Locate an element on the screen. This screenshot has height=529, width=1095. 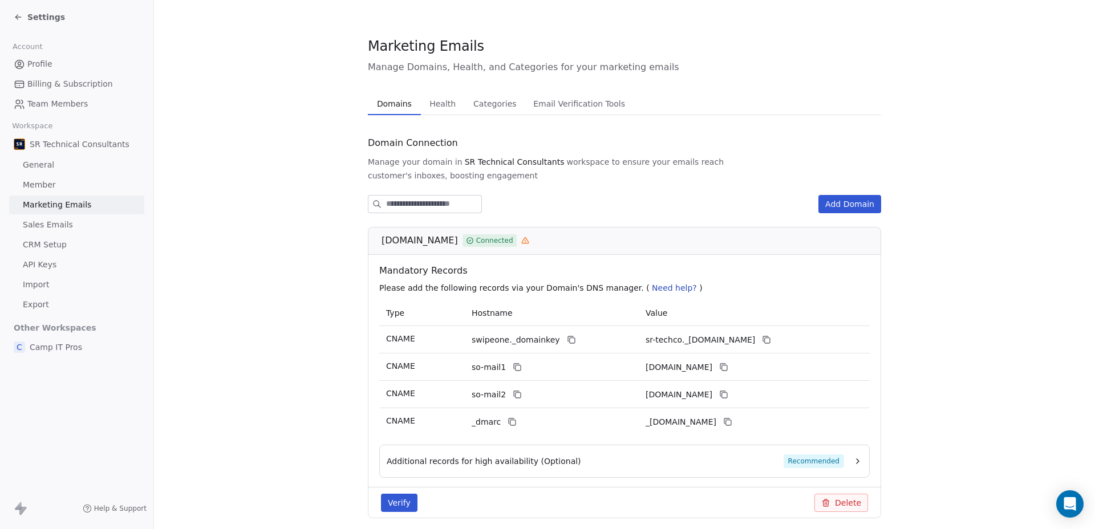
span: _dmarc.swipeone.email is located at coordinates (681, 422).